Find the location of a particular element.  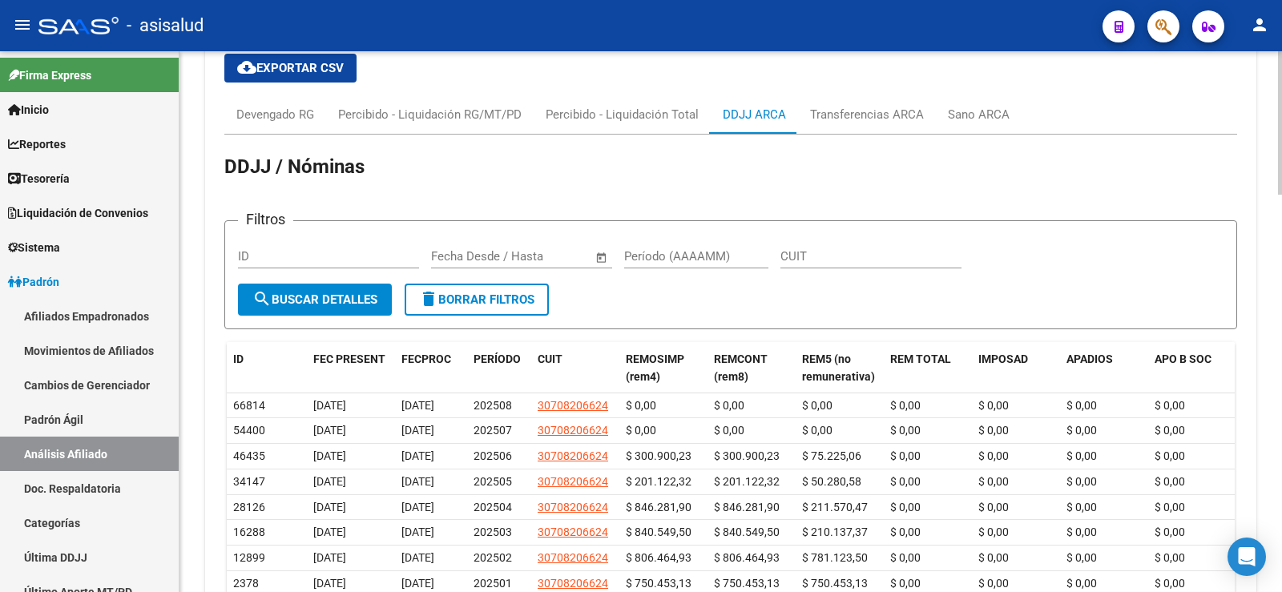

h3: Filtros is located at coordinates (265, 220).